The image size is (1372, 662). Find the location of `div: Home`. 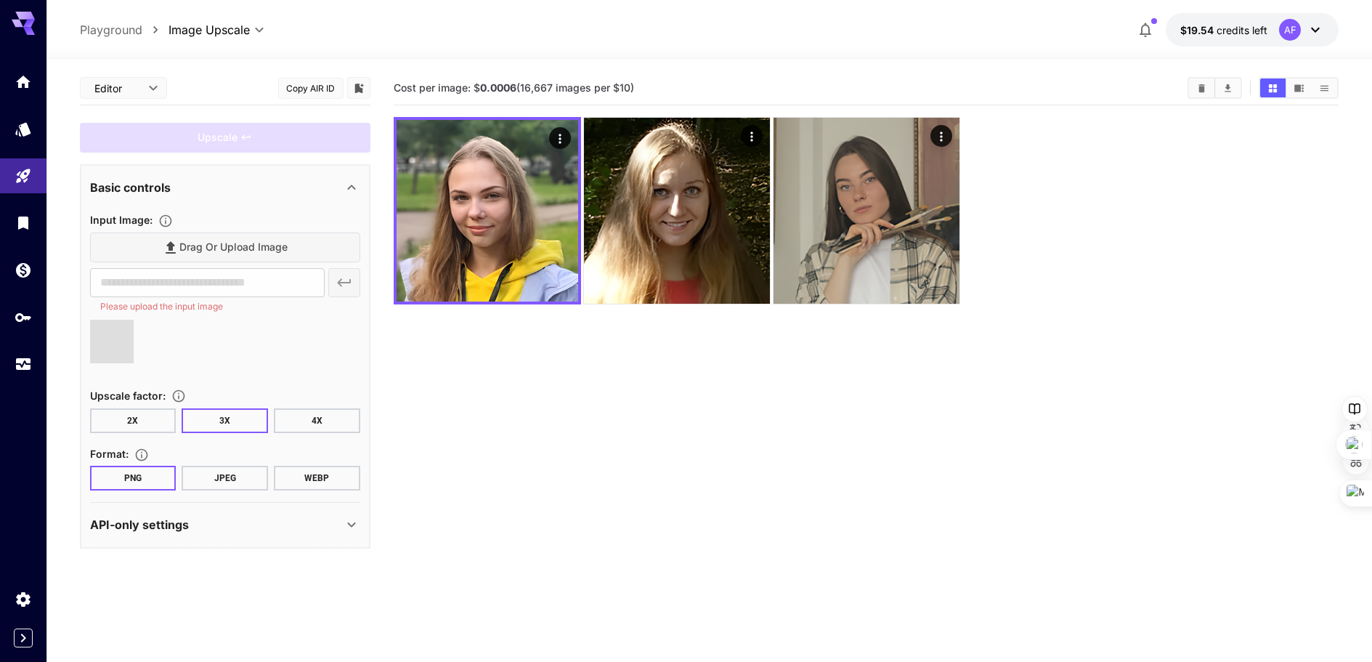

div: Home is located at coordinates (23, 81).